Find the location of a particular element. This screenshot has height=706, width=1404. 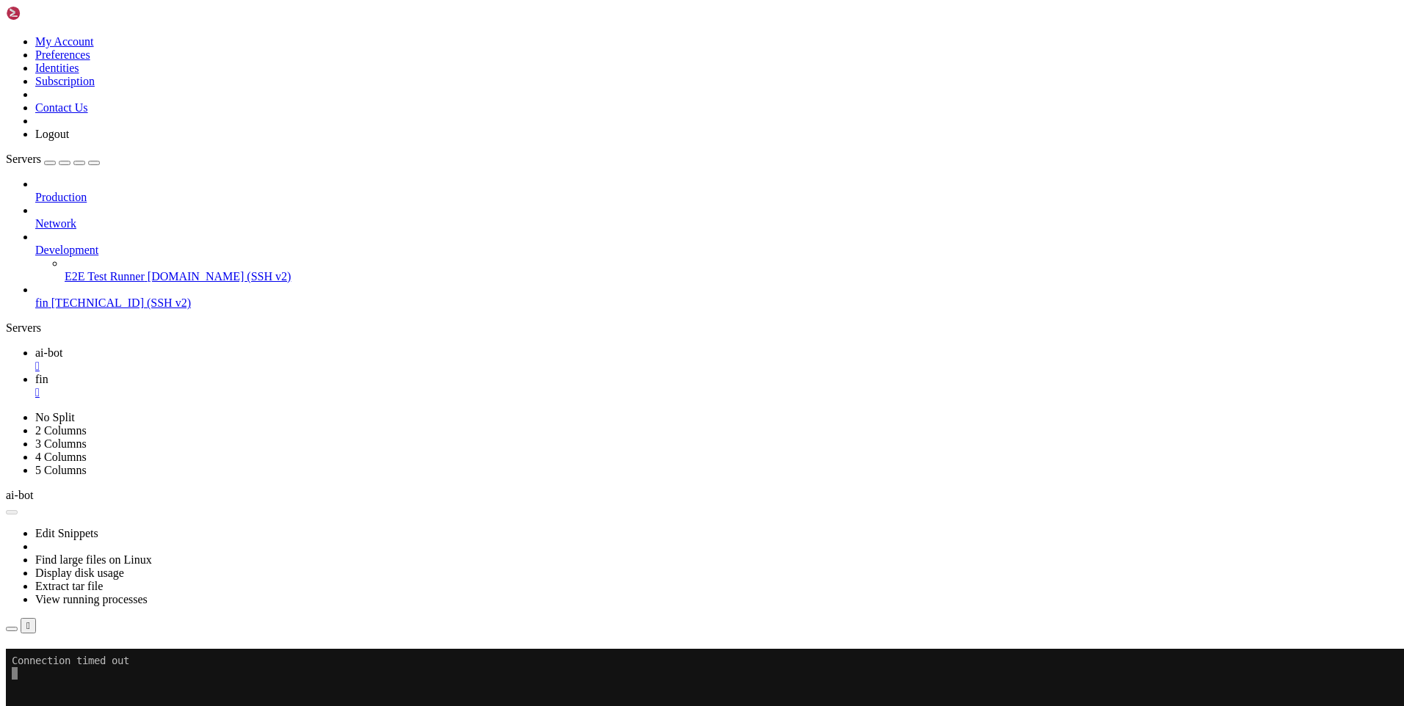

span: Production is located at coordinates (61, 197).